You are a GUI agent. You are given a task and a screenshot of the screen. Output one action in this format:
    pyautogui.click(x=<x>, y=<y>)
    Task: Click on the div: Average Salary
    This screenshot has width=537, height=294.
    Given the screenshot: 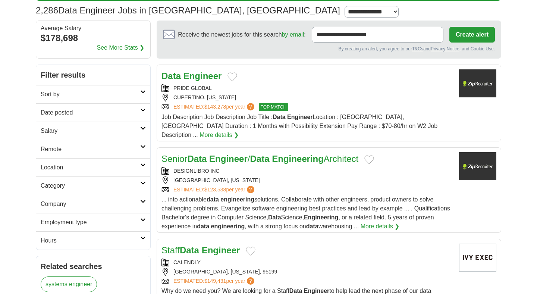 What is the action you would take?
    pyautogui.click(x=93, y=28)
    